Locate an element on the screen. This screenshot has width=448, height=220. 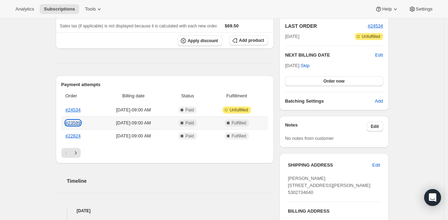
h2: Timeline is located at coordinates (171, 181).